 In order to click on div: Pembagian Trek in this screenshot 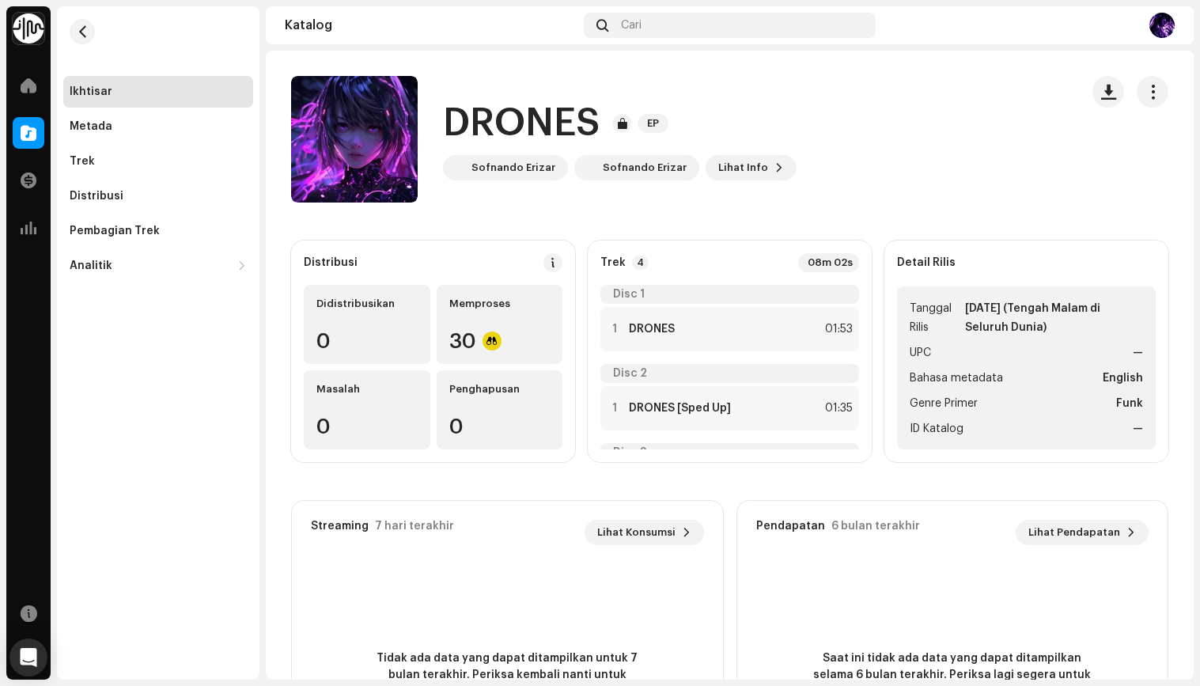, I will do `click(115, 231)`.